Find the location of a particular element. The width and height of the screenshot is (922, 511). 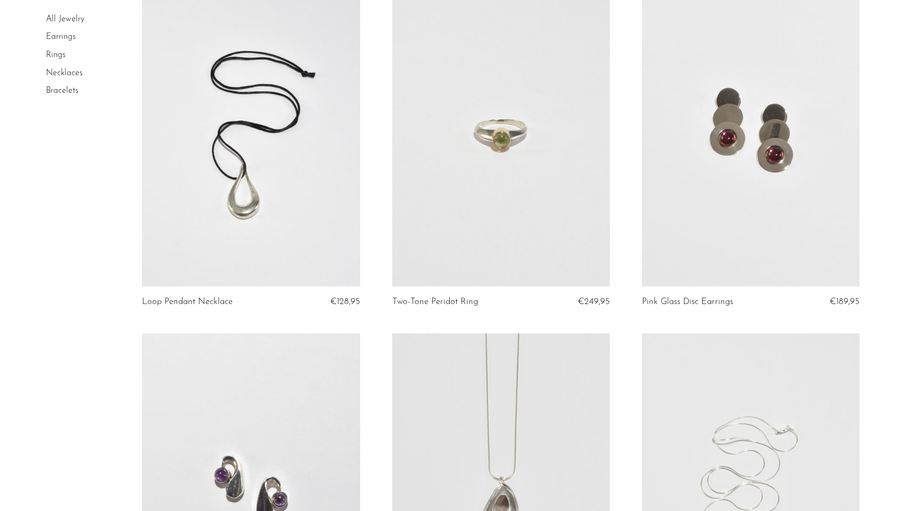

span: €189,95 is located at coordinates (845, 301).